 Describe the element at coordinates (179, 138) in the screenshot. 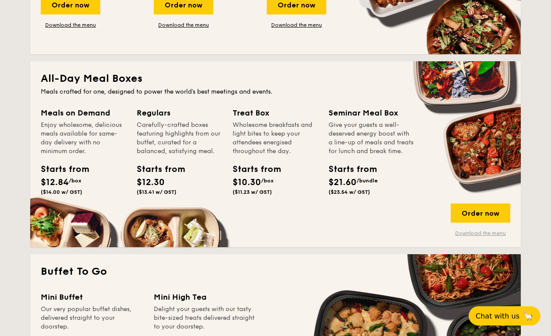

I see `div: Carefully-crafted boxes featuring highlights from our buffet, curated for a balanced, satisfying ...` at that location.